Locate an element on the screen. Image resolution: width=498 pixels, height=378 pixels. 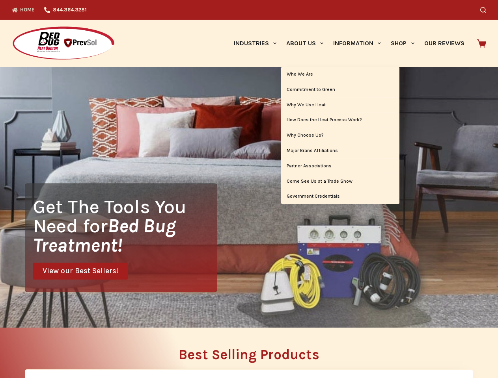
h1: Get The Tools You Need for is located at coordinates (125, 226).